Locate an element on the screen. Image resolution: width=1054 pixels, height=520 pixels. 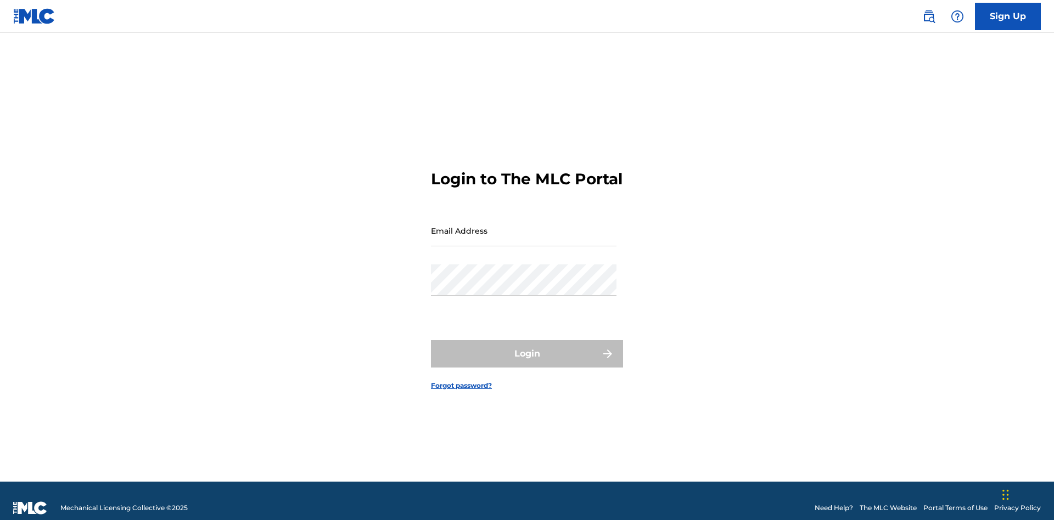
a: The MLC Website is located at coordinates (888, 508).